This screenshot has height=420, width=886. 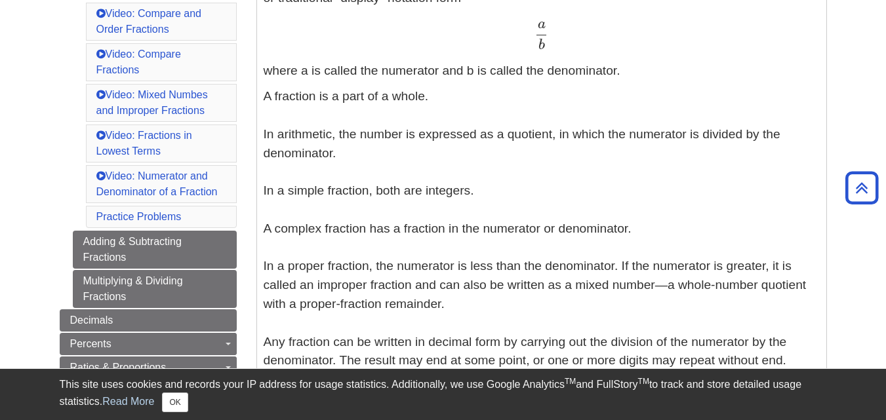 I want to click on span: Percents, so click(x=91, y=344).